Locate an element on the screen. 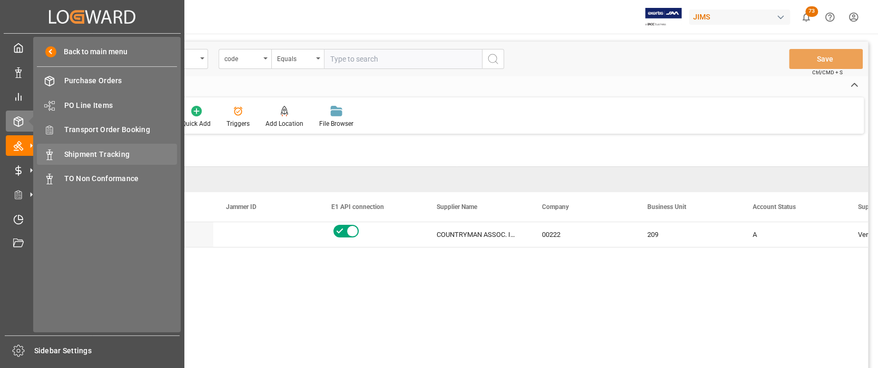  a: Document Management is located at coordinates (92, 243).